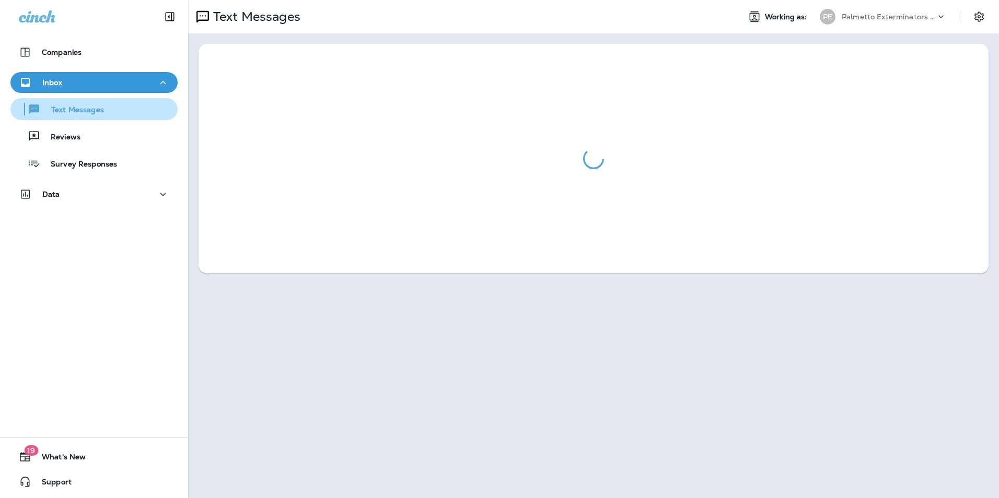 The height and width of the screenshot is (498, 999). I want to click on p: Survey Responses, so click(78, 165).